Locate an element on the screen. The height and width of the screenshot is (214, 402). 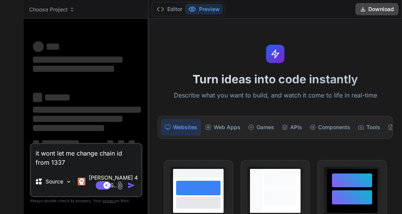
button: Preview is located at coordinates (204, 9).